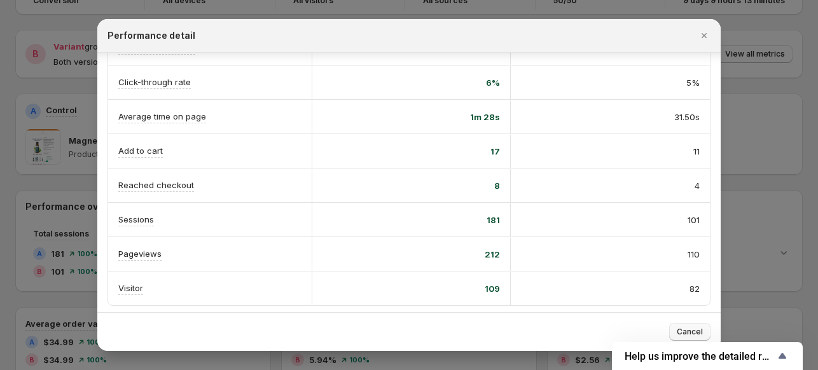 This screenshot has width=818, height=370. What do you see at coordinates (700, 356) in the screenshot?
I see `span: Help us improve the detailed report for A/B campaigns` at bounding box center [700, 356].